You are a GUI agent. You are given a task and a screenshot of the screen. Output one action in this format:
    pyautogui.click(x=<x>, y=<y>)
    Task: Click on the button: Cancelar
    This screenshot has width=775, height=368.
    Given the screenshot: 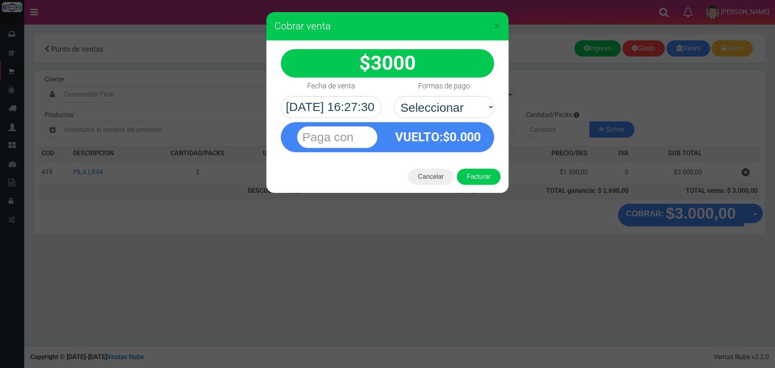 What is the action you would take?
    pyautogui.click(x=430, y=177)
    